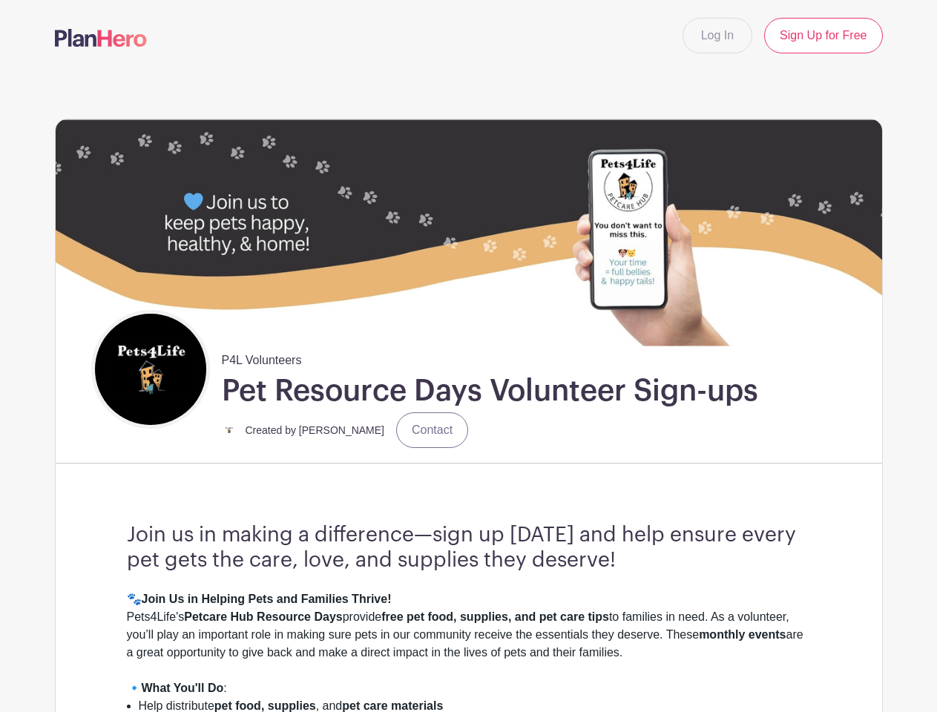 This screenshot has height=712, width=937. What do you see at coordinates (495, 616) in the screenshot?
I see `strong: free pet food, supplies, and pet care tips` at bounding box center [495, 616].